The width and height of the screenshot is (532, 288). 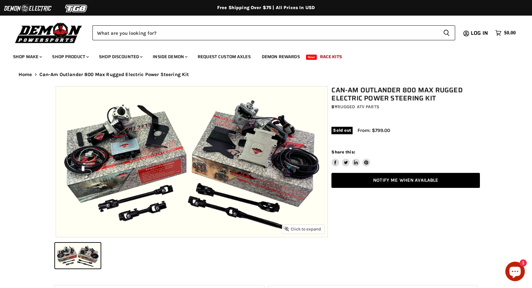 I want to click on img: TGB Logo 2, so click(x=76, y=8).